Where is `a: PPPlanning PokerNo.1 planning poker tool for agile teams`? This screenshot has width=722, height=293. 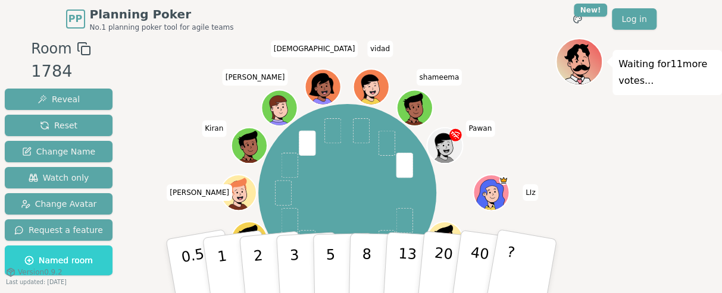 a: PPPlanning PokerNo.1 planning poker tool for agile teams is located at coordinates (150, 19).